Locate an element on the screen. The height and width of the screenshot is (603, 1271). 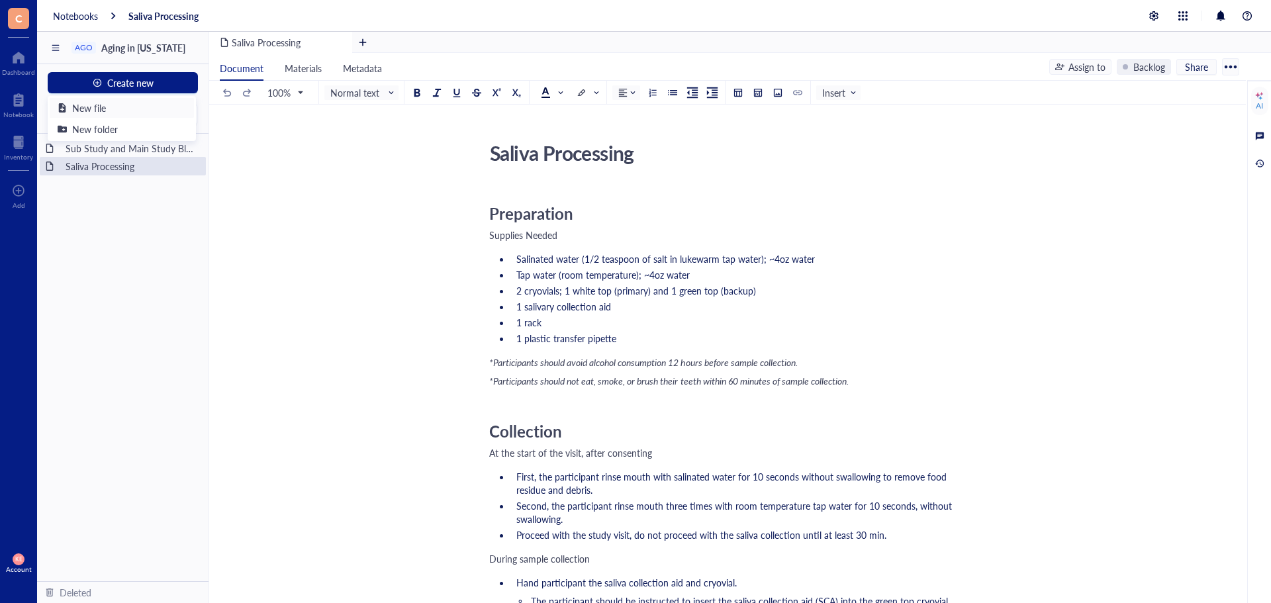
a: Inventory is located at coordinates (19, 146).